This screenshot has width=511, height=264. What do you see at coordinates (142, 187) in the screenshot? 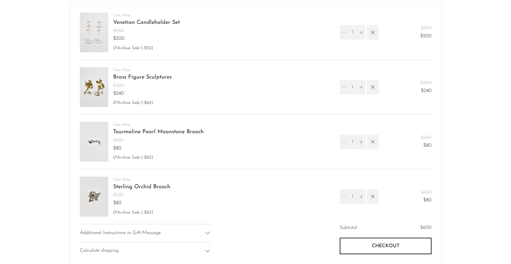
I see `a: Sterling Orchid Brooch` at bounding box center [142, 187].